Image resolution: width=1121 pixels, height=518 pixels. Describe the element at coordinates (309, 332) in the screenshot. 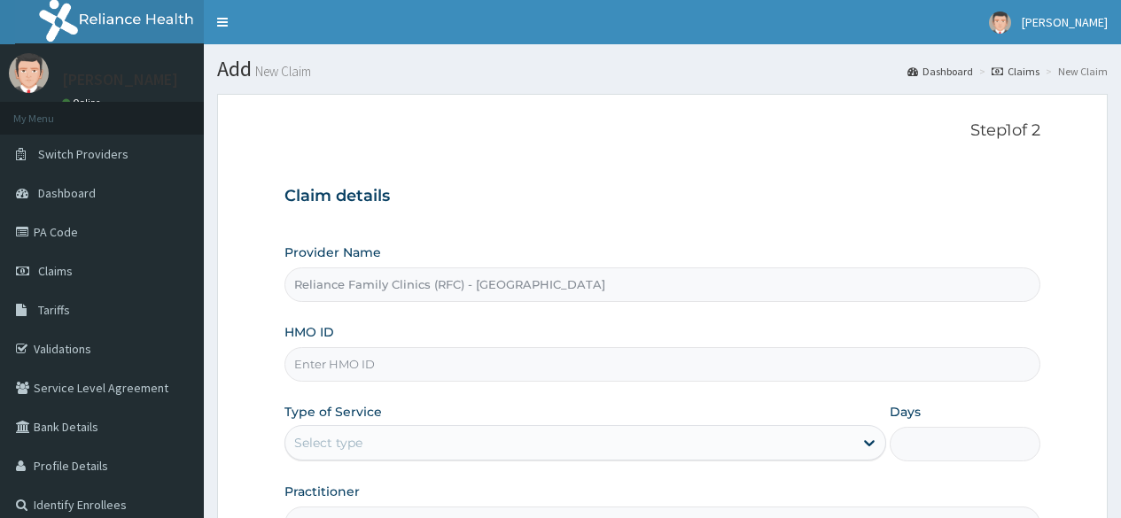

I see `label: HMO ID` at that location.